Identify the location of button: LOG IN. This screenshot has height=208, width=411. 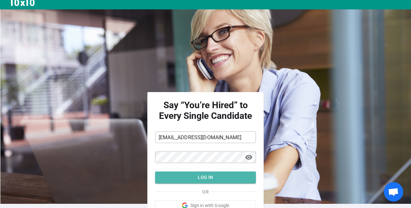
(206, 178).